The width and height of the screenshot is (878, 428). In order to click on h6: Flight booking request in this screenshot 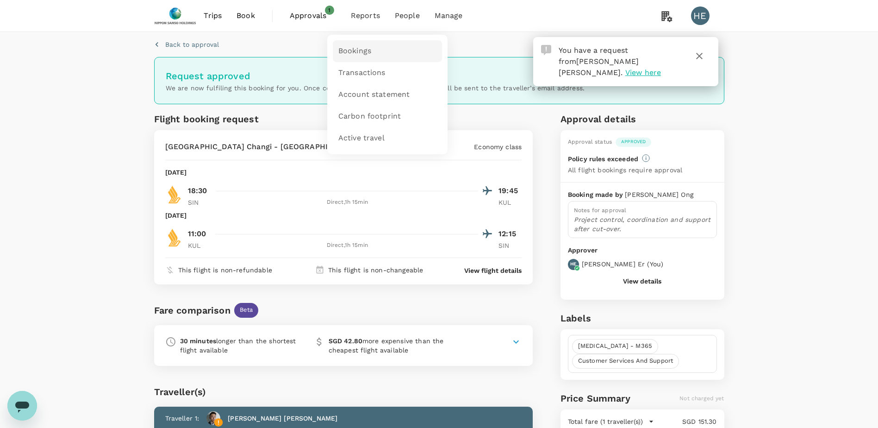, I will do `click(248, 119)`.